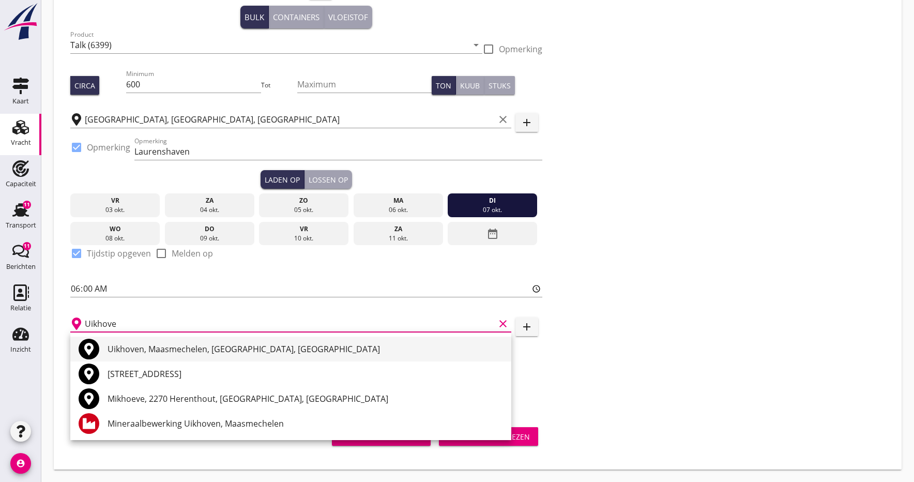  What do you see at coordinates (209, 229) in the screenshot?
I see `div: do` at bounding box center [209, 229].